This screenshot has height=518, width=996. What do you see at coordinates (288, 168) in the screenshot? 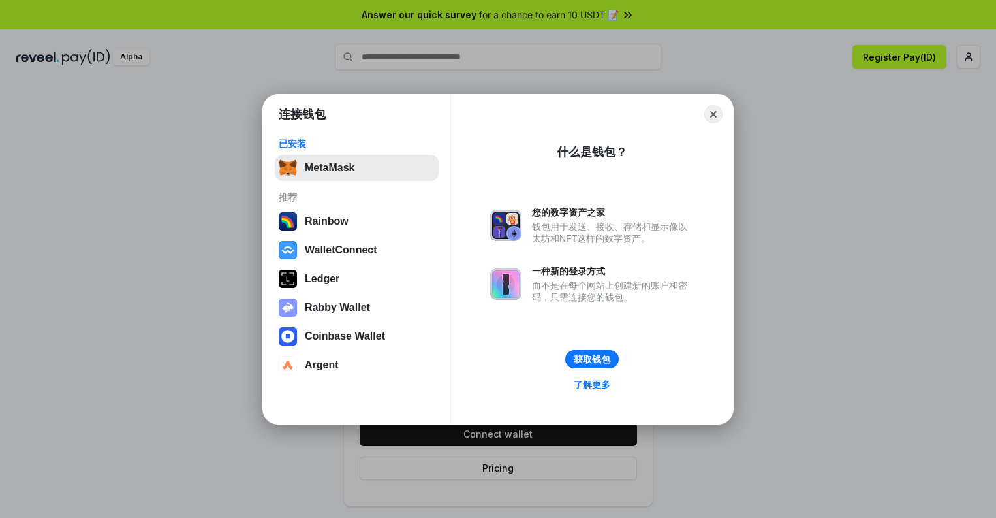
I see `img: svg+xml,%3Csvg%20fill%3D%22none%22%20height%3D%2233%22%20viewBox%3D%220%200%2035%2033%22%20width%...` at bounding box center [288, 168].